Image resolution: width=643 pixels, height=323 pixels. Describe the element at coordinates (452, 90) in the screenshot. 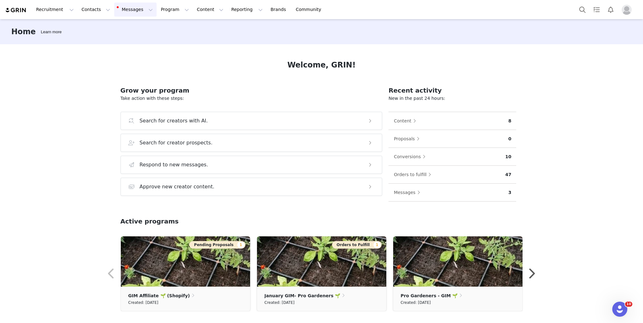

I see `h2: Recent activity` at that location.